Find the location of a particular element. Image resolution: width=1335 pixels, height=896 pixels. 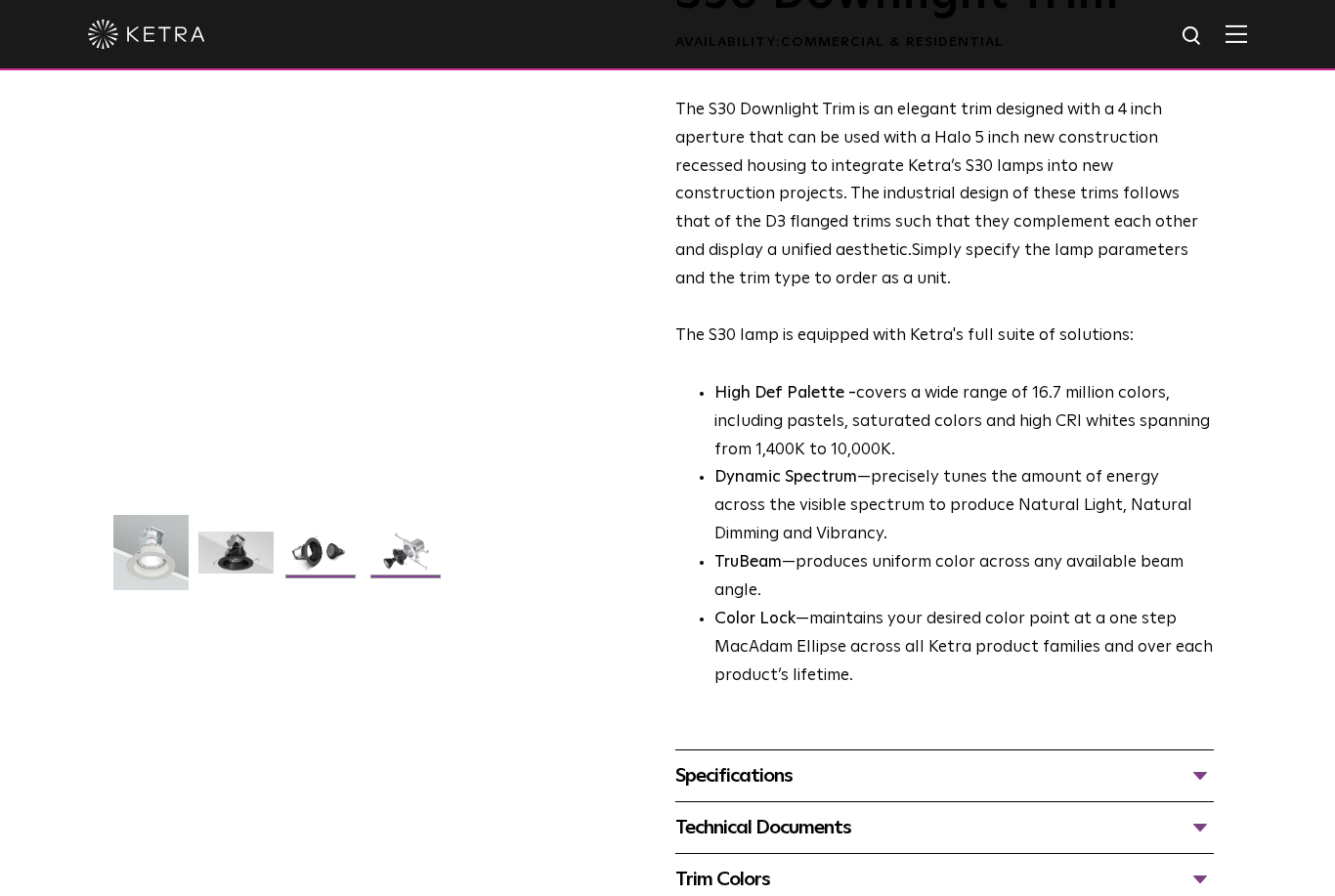

div: Technical Documents is located at coordinates (944, 828).